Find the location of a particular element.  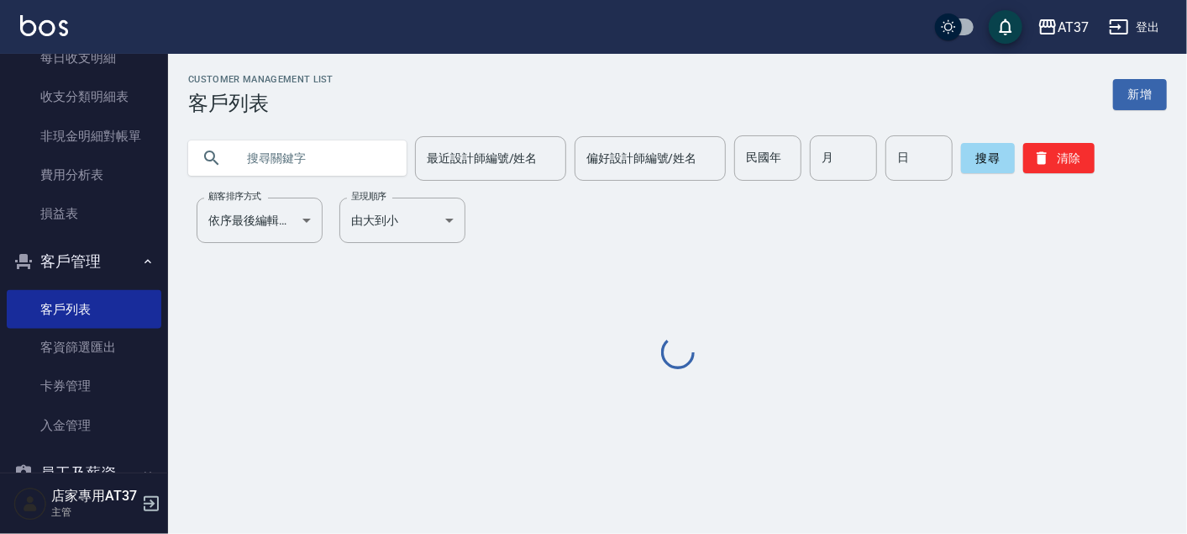

a: 每日收支明細 is located at coordinates (84, 58).